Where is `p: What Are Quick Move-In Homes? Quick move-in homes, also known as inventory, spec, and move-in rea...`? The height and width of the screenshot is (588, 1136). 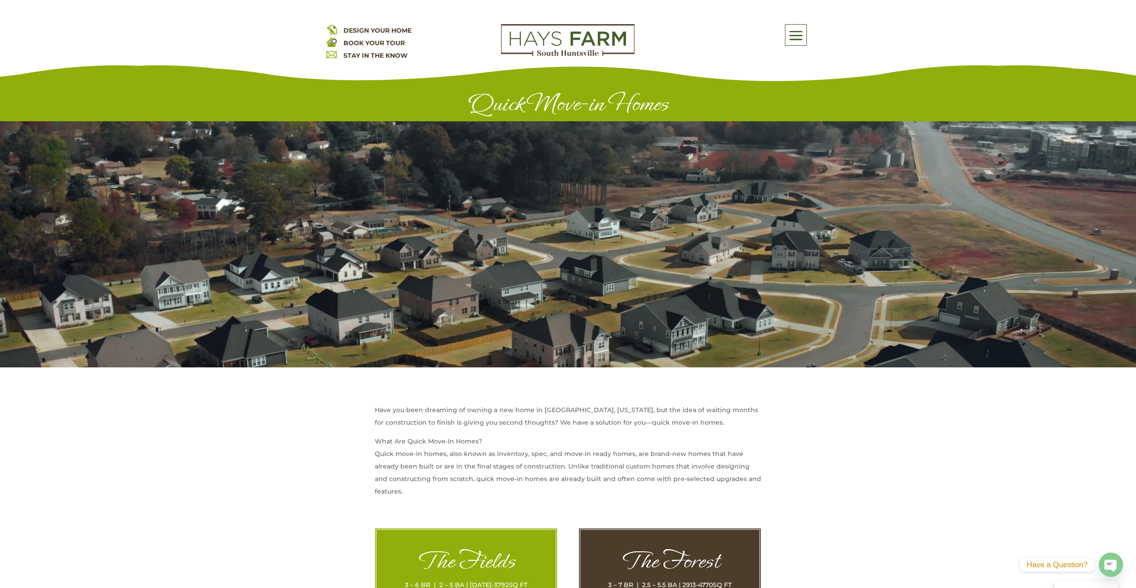
p: What Are Quick Move-In Homes? Quick move-in homes, also known as inventory, spec, and move-in rea... is located at coordinates (568, 470).